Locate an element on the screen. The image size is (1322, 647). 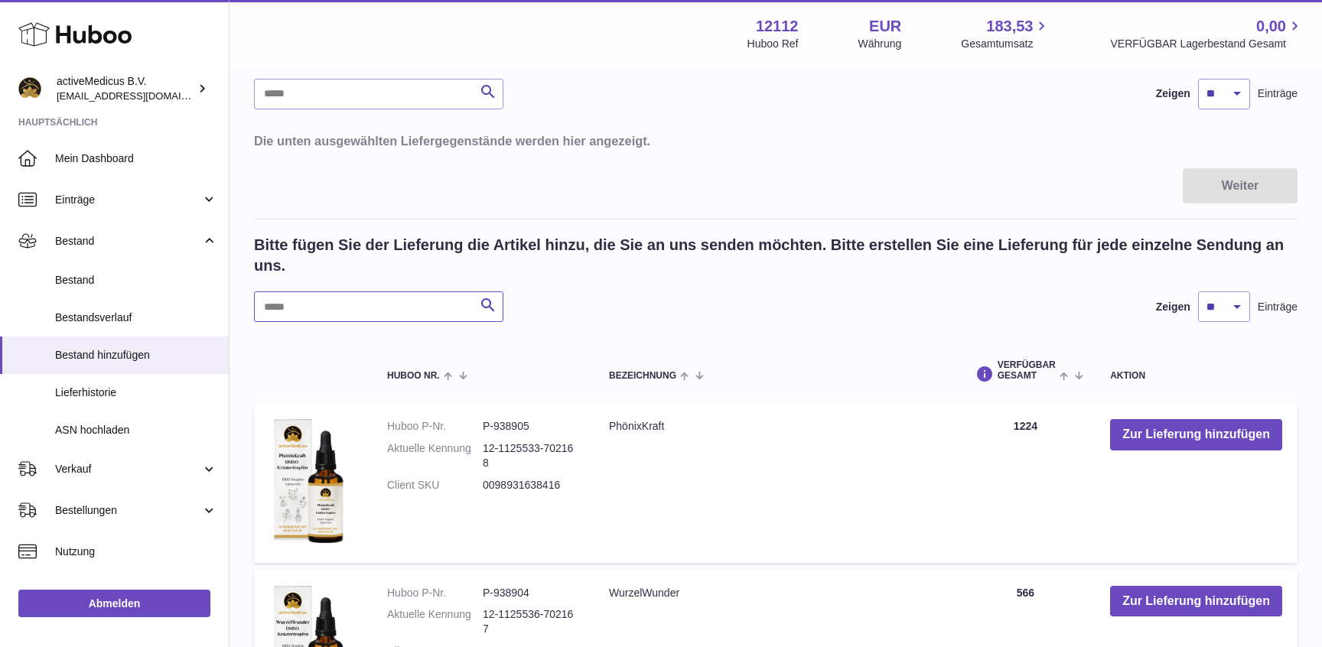
h2: Bitte fügen Sie der Lieferung die Artikel hinzu, die Sie an uns senden möchten. Bitte erstellen S... is located at coordinates (776, 256).